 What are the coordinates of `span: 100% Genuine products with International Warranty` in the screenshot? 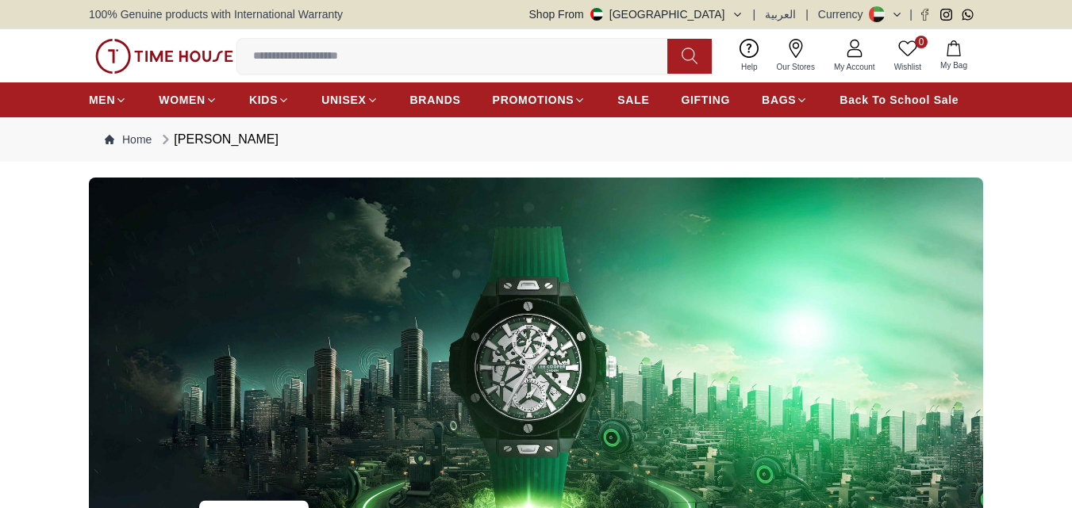 It's located at (216, 14).